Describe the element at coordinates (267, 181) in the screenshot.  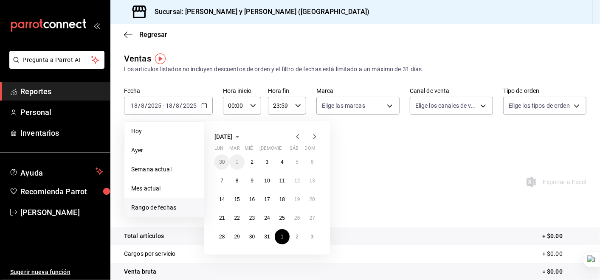
I see `abbr: 10 de julio de 2025` at that location.